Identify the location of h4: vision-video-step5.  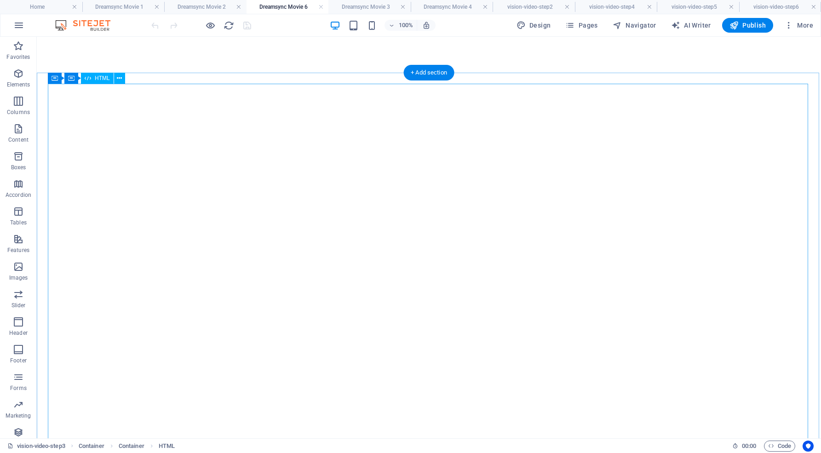
(697, 7).